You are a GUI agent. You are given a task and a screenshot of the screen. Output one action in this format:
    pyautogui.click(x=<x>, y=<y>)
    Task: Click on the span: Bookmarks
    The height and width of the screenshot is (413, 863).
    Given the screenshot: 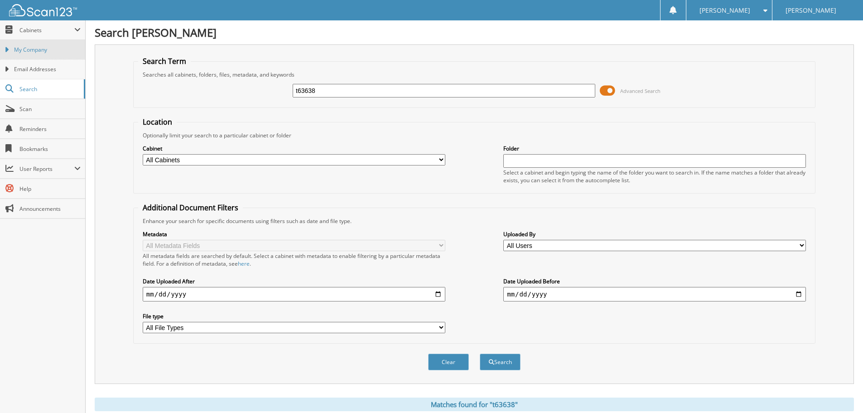 What is the action you would take?
    pyautogui.click(x=50, y=149)
    